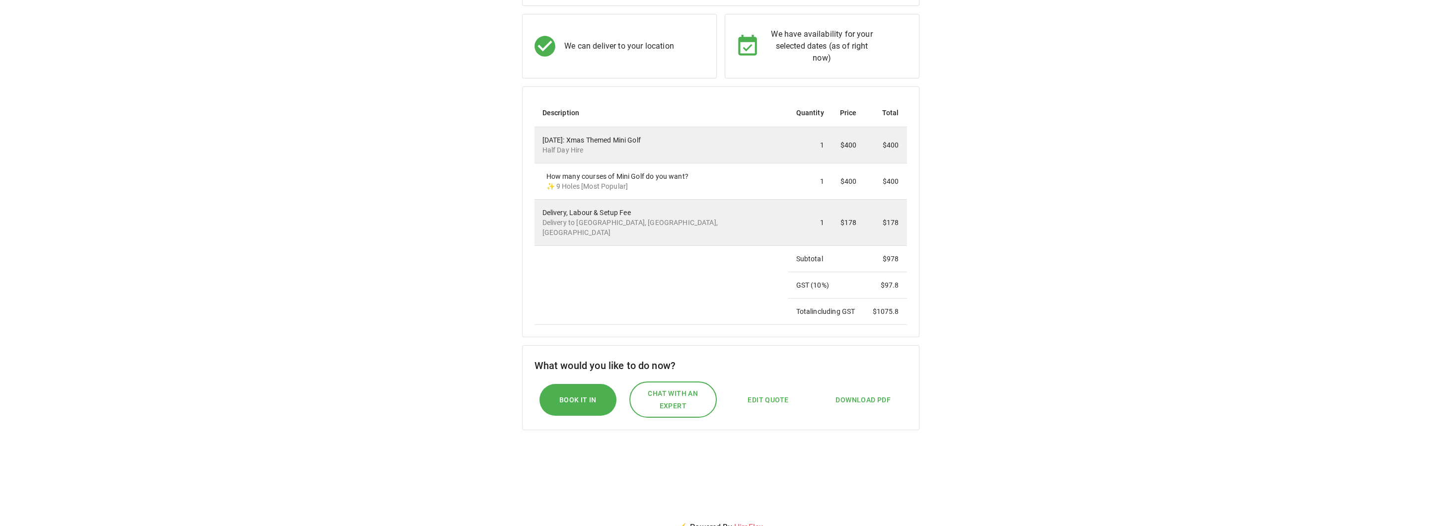  I want to click on div: Delivery, Labour & Setup Fee, so click(661, 223).